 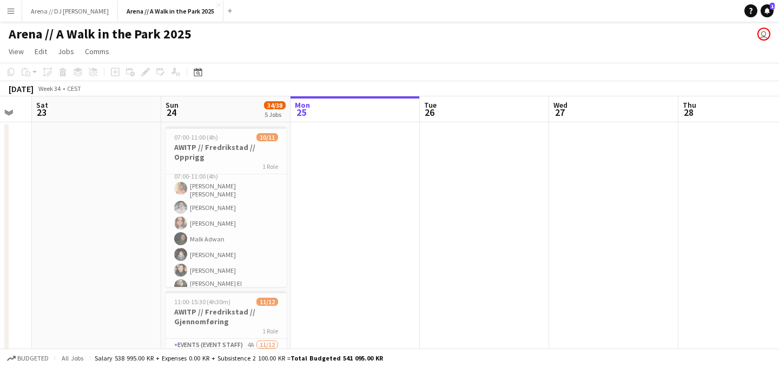 I want to click on span: Total Budgeted 541 095.00 KR, so click(x=337, y=358).